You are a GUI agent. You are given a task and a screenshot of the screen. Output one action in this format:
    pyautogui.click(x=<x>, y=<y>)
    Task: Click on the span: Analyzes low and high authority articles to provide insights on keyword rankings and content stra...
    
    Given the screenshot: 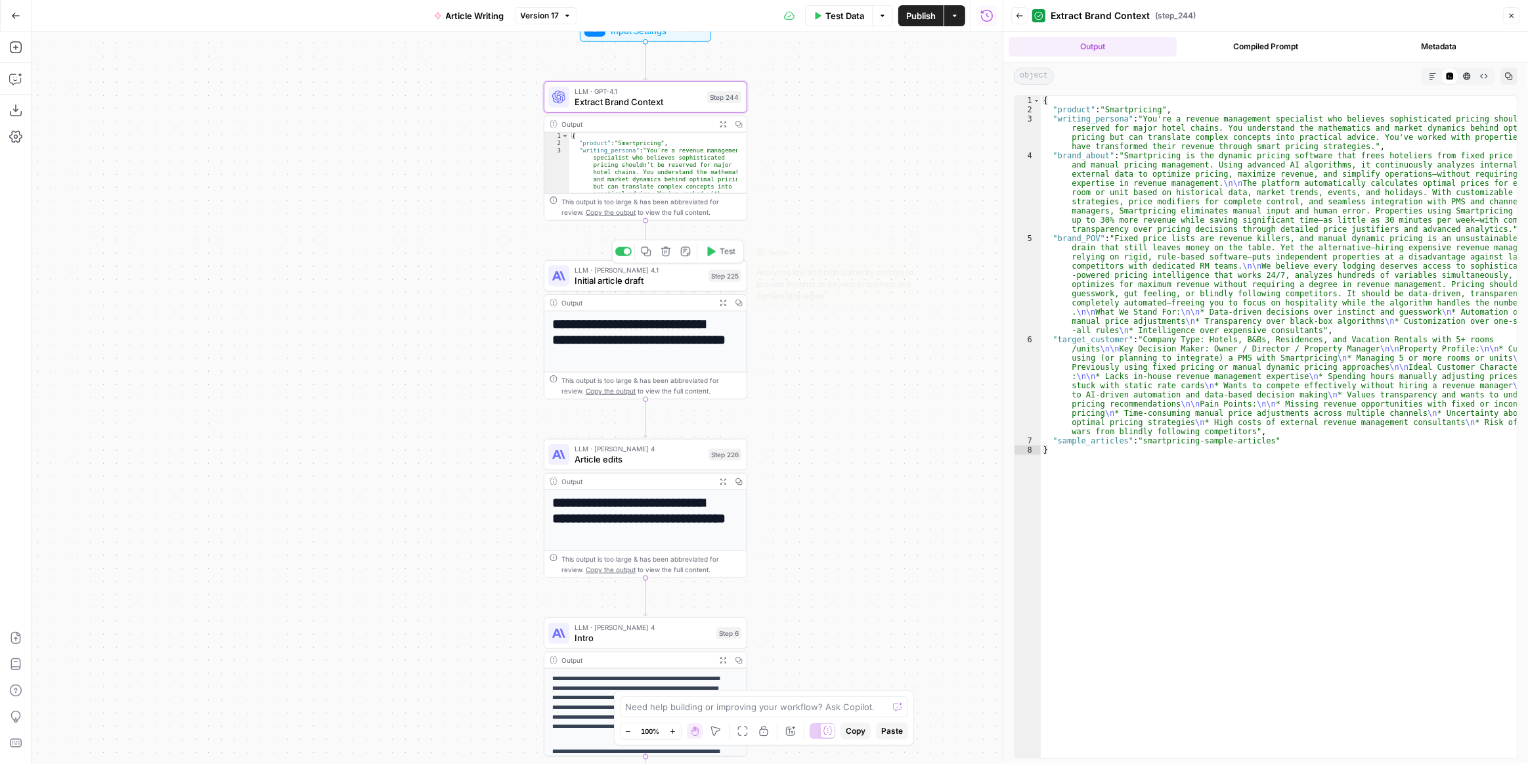 What is the action you would take?
    pyautogui.click(x=836, y=284)
    